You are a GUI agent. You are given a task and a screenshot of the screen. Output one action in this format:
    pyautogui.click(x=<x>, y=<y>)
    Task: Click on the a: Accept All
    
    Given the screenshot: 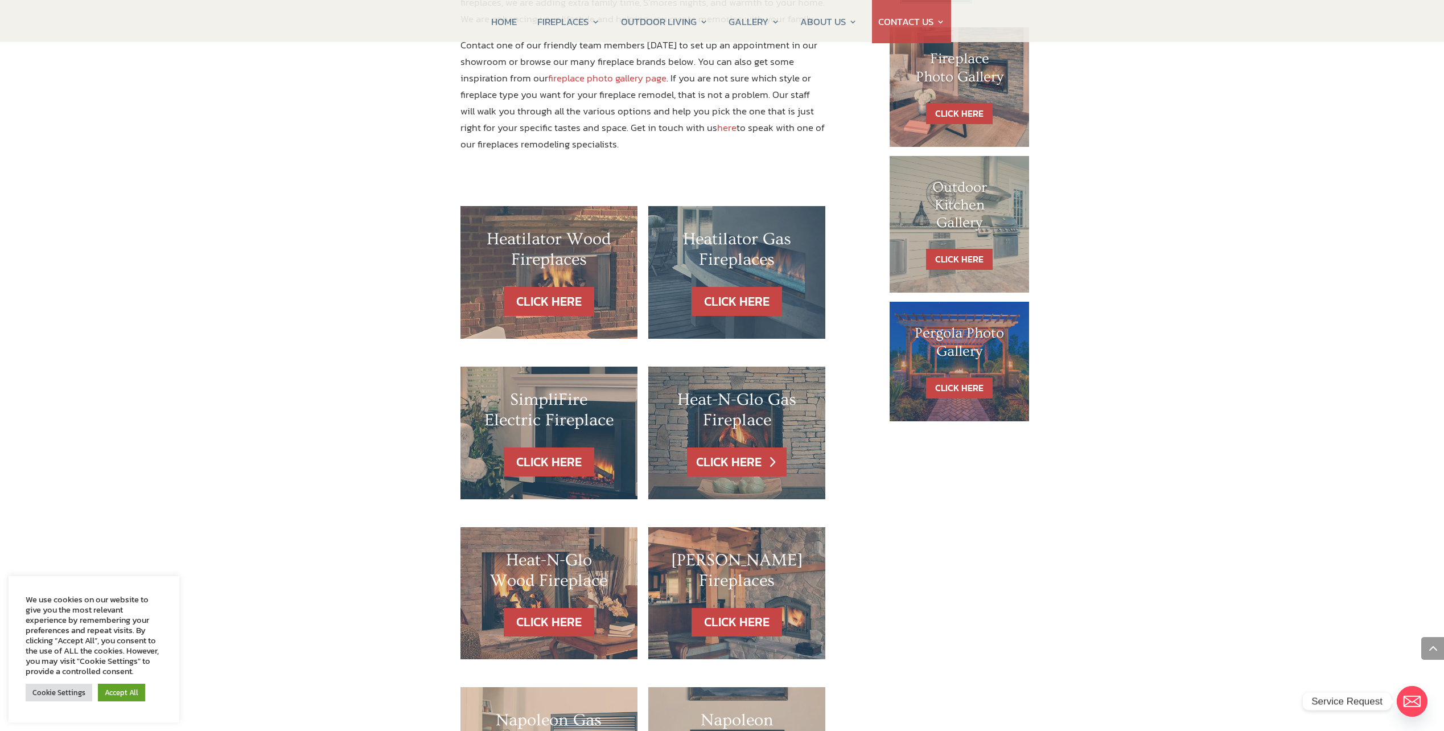 What is the action you would take?
    pyautogui.click(x=121, y=692)
    